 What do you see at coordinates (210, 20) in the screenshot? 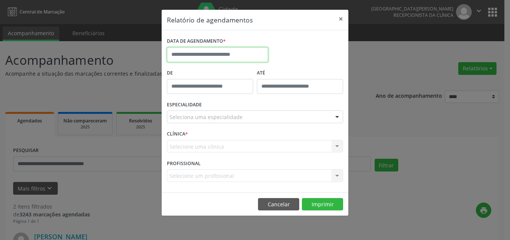
I see `h5: Relatório de agendamentos` at bounding box center [210, 20].